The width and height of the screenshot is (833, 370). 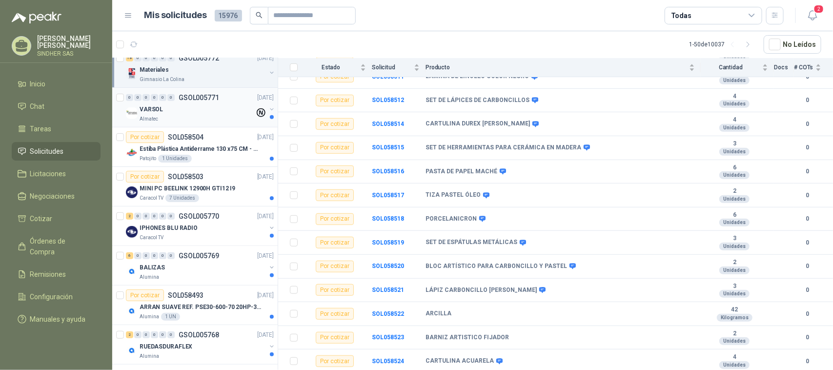 What do you see at coordinates (199, 256) in the screenshot?
I see `p: GSOL005769` at bounding box center [199, 256].